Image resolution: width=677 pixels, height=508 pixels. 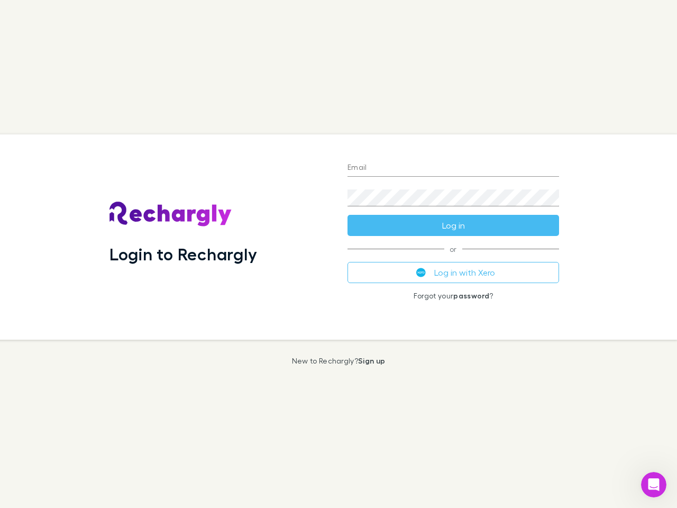 I want to click on span: or, so click(x=453, y=249).